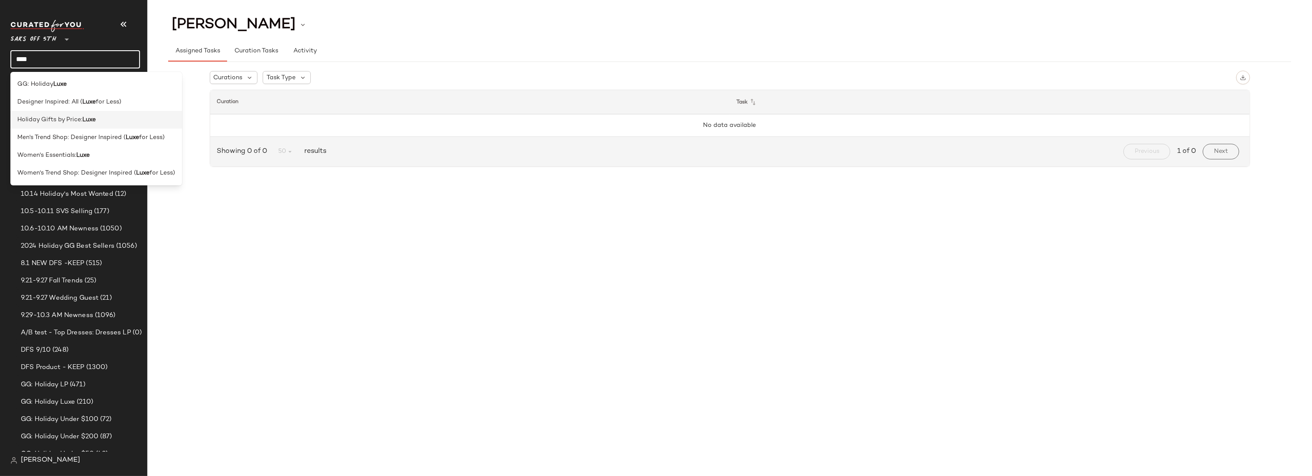  Describe the element at coordinates (59, 298) in the screenshot. I see `span: 9.21-9.27 Wedding Guest` at that location.